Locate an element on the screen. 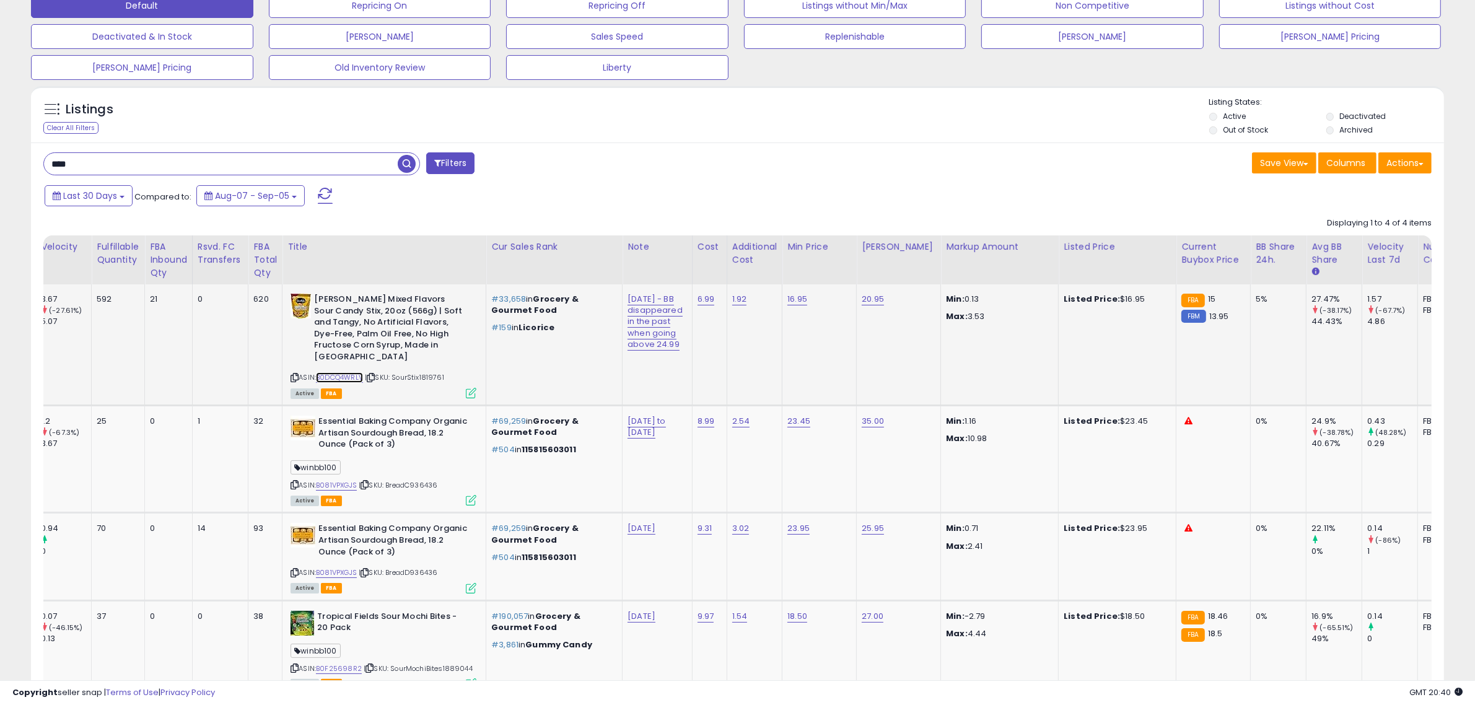 The height and width of the screenshot is (705, 1475). a: 8.99 is located at coordinates (706, 421).